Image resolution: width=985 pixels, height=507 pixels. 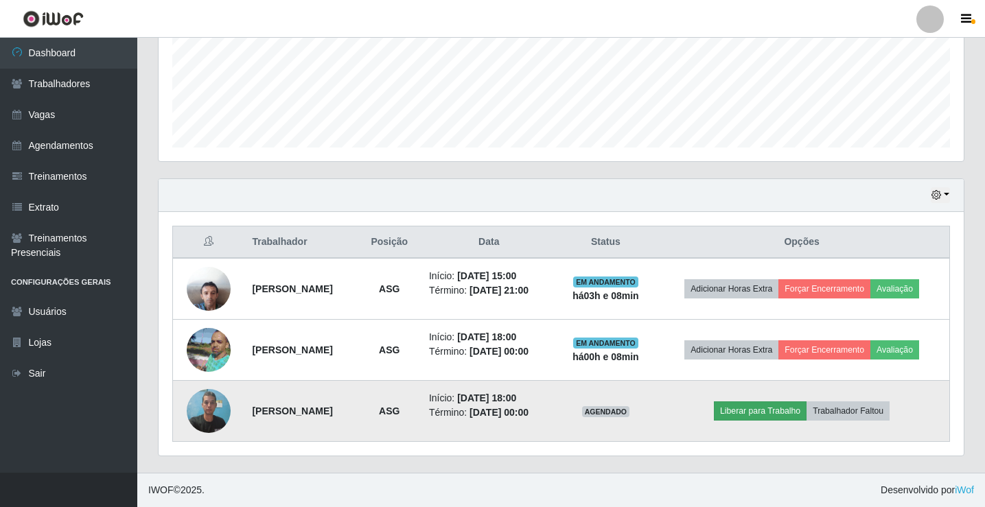 I want to click on a: iWof, so click(x=964, y=490).